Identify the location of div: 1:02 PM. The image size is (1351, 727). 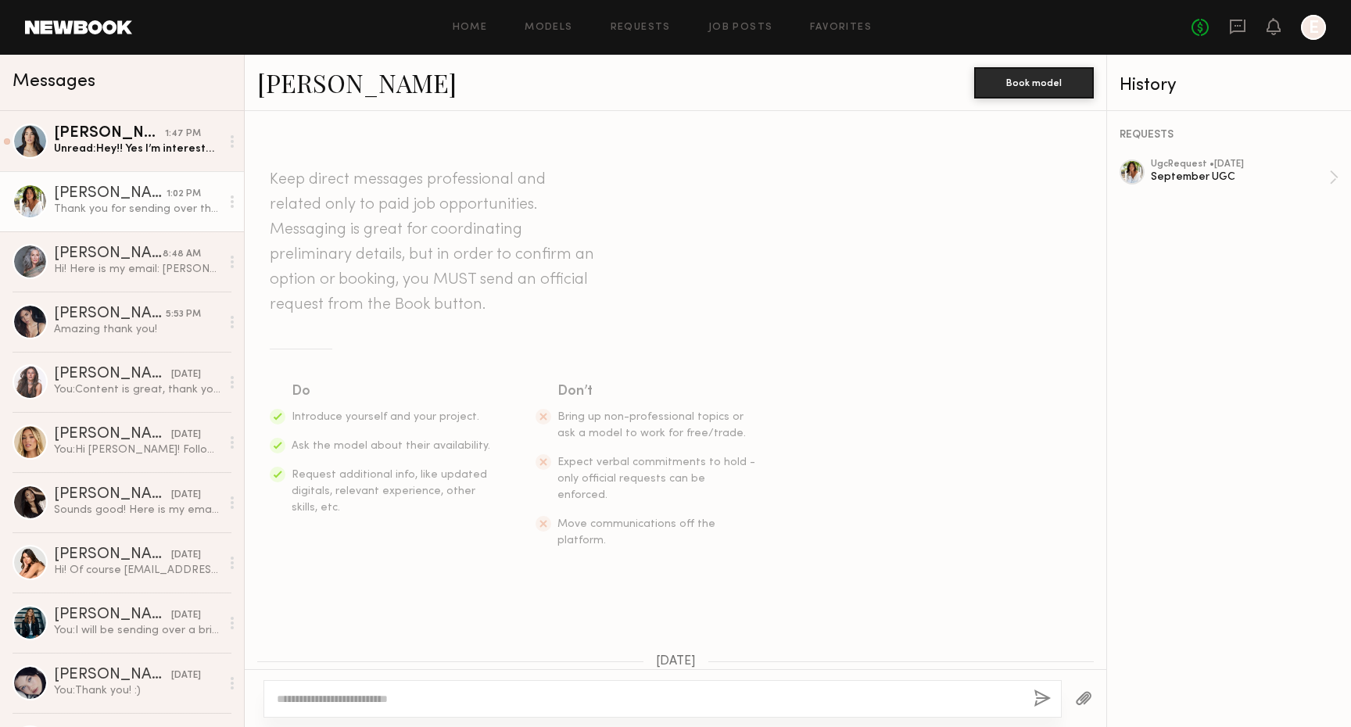
(184, 194).